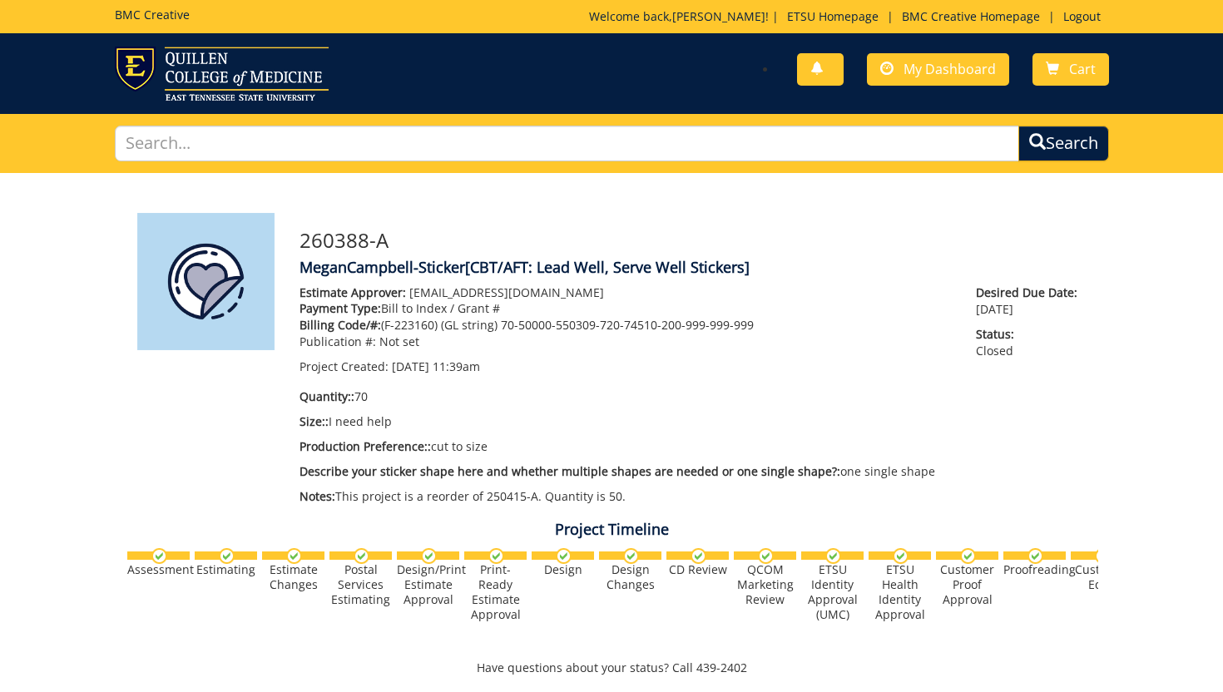  I want to click on p: Bill to Index / Grant #, so click(625, 309).